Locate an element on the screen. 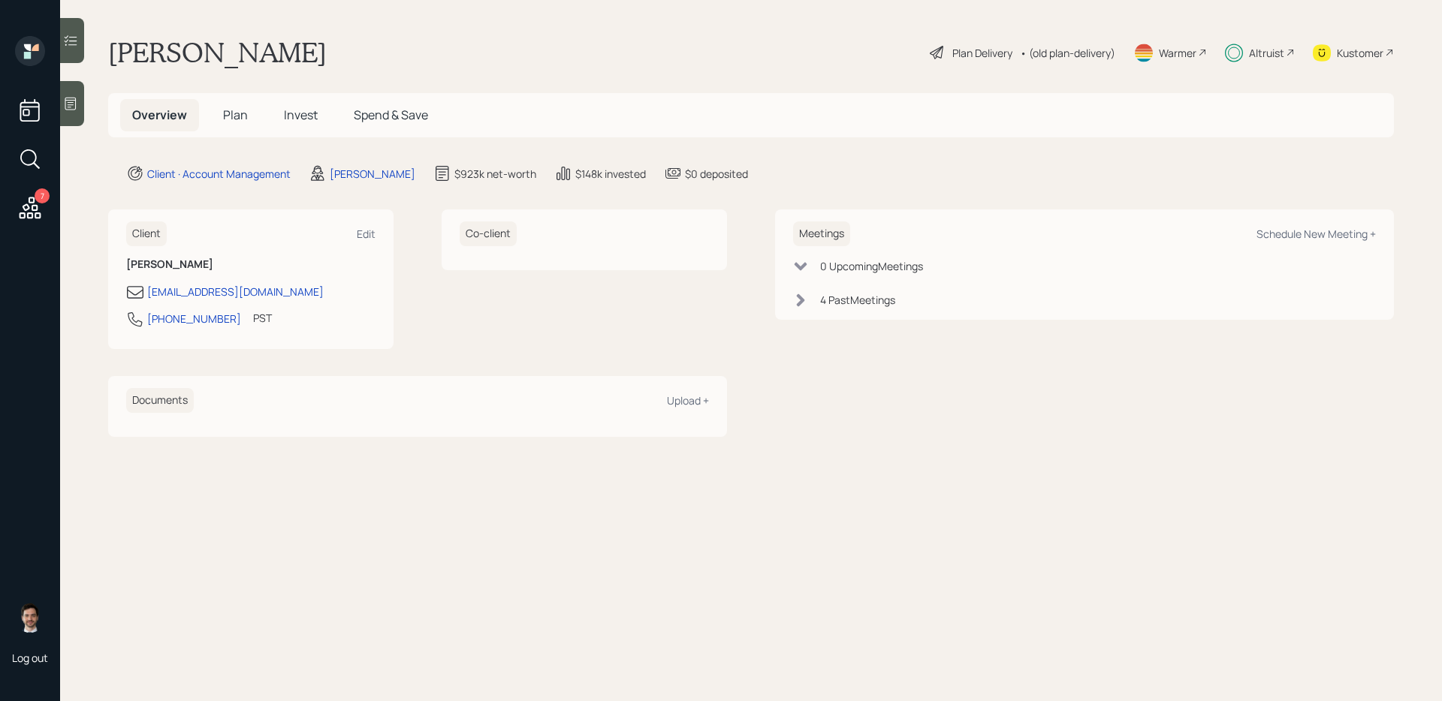 The image size is (1442, 701). div: Upload + is located at coordinates (688, 400).